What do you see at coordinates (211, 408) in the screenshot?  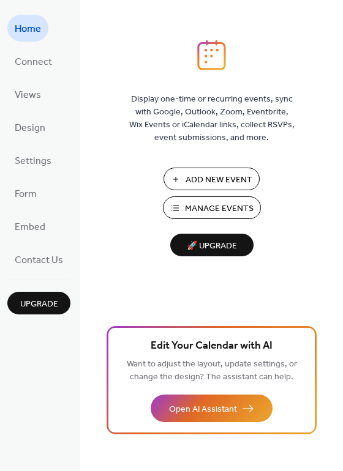 I see `button: Open AI Assistant` at bounding box center [211, 408].